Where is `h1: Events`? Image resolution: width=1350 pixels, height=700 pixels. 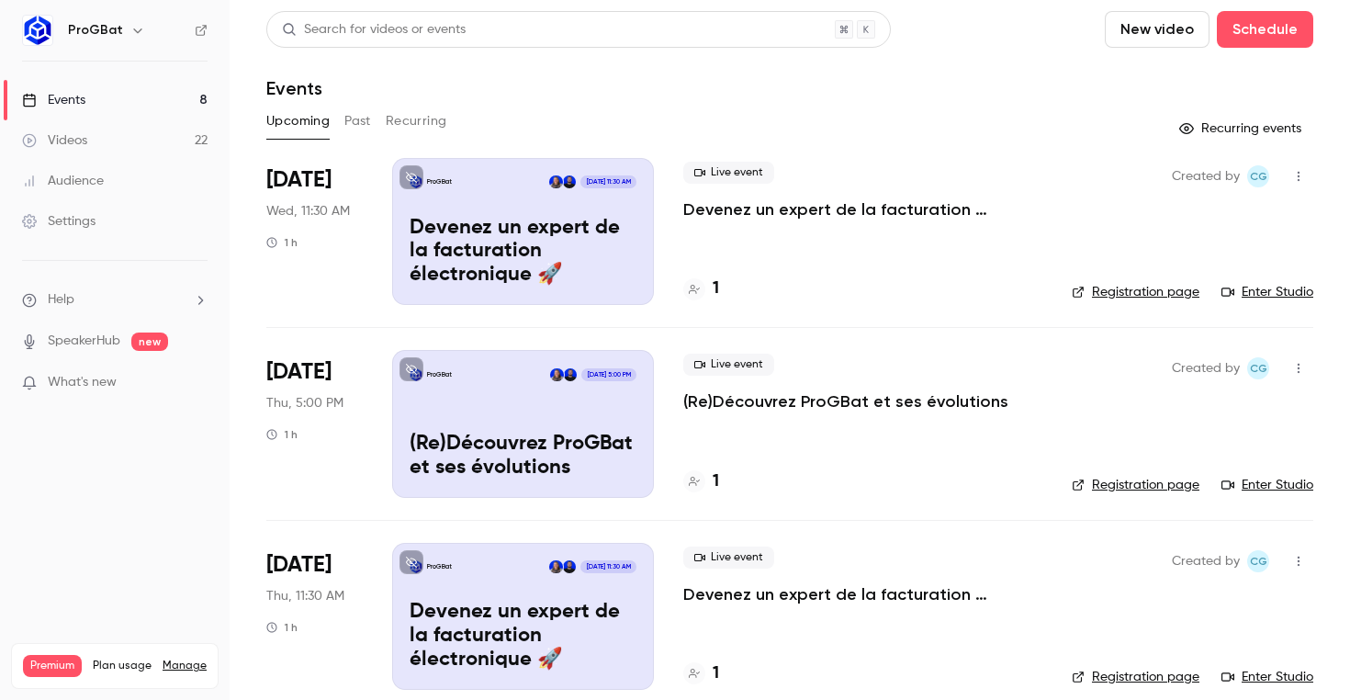
h1: Events is located at coordinates (294, 88).